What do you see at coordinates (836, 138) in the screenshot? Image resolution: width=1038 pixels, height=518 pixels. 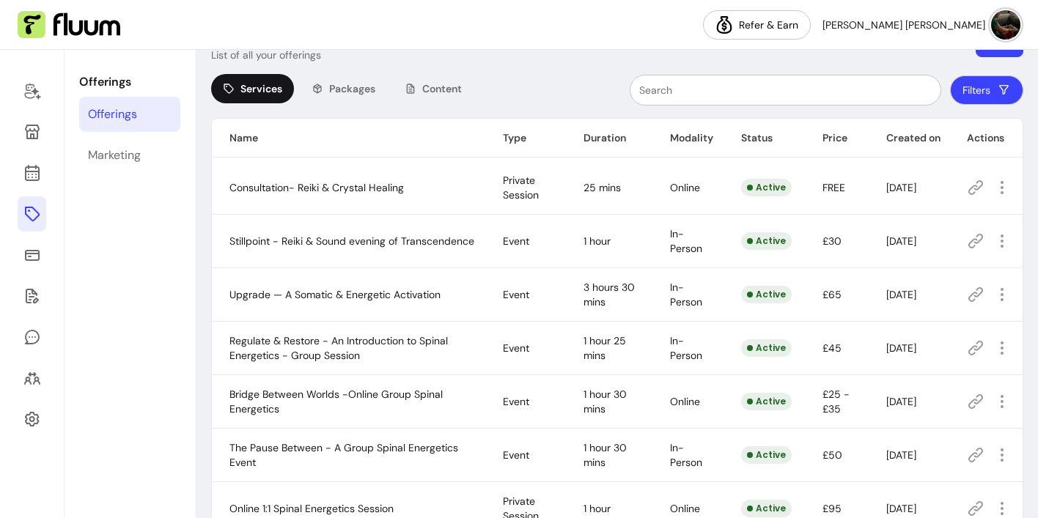 I see `th: Price` at bounding box center [836, 138].